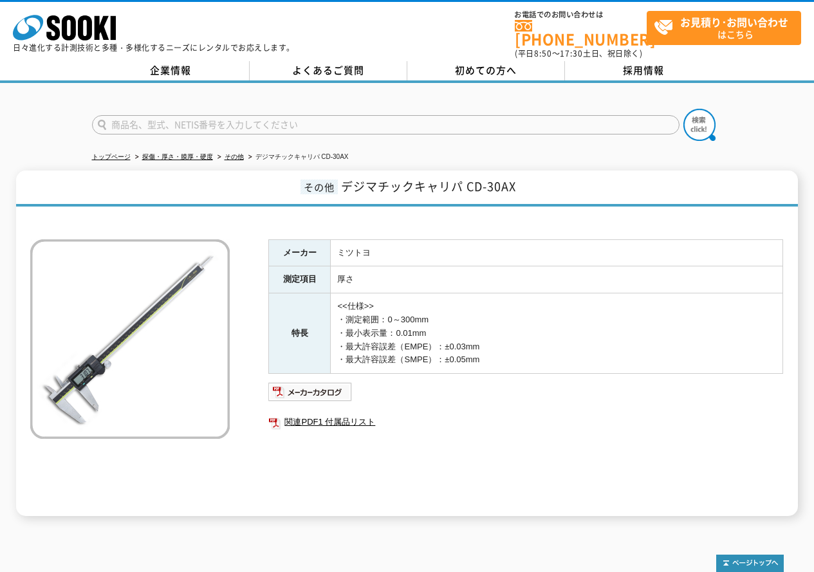 The image size is (814, 572). What do you see at coordinates (130, 339) in the screenshot?
I see `img: デジマチックキャリパ CD-30AX` at bounding box center [130, 339].